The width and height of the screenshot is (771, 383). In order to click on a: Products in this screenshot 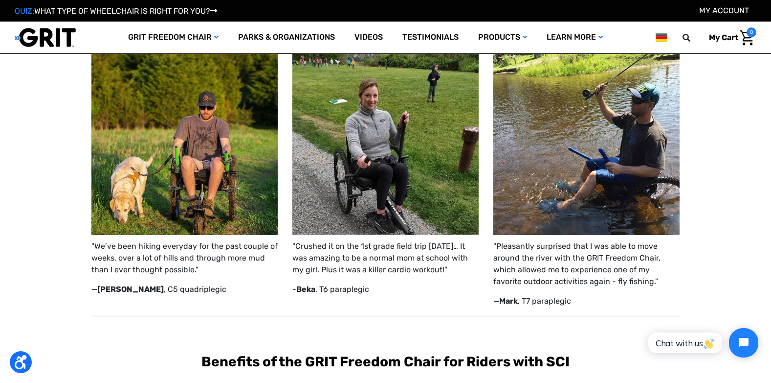, I will do `click(503, 37)`.